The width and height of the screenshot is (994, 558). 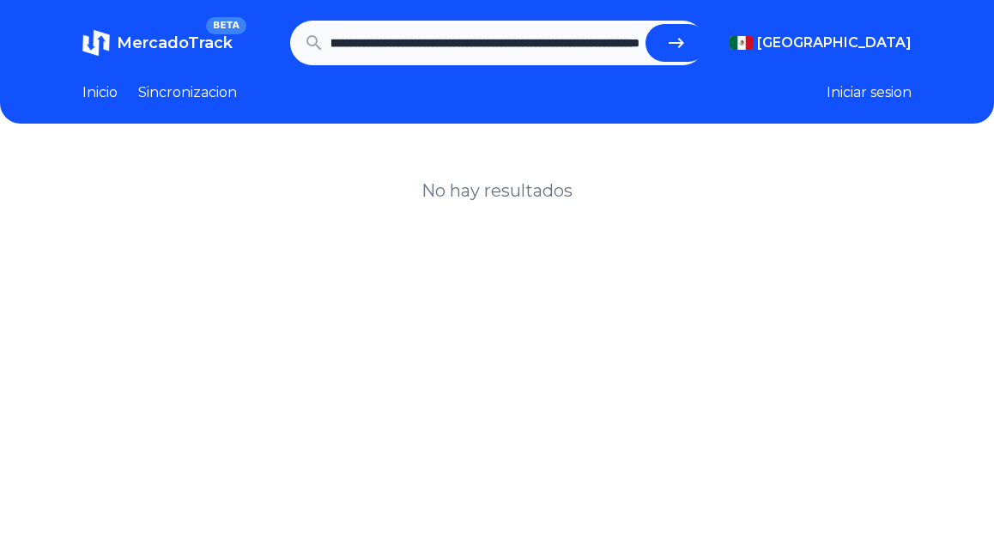 What do you see at coordinates (742, 43) in the screenshot?
I see `img: Mexico` at bounding box center [742, 43].